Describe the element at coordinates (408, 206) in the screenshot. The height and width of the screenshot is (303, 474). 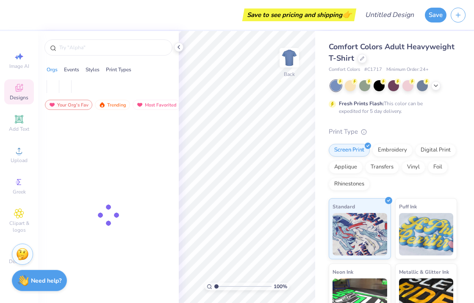
I see `span: Puff Ink` at that location.